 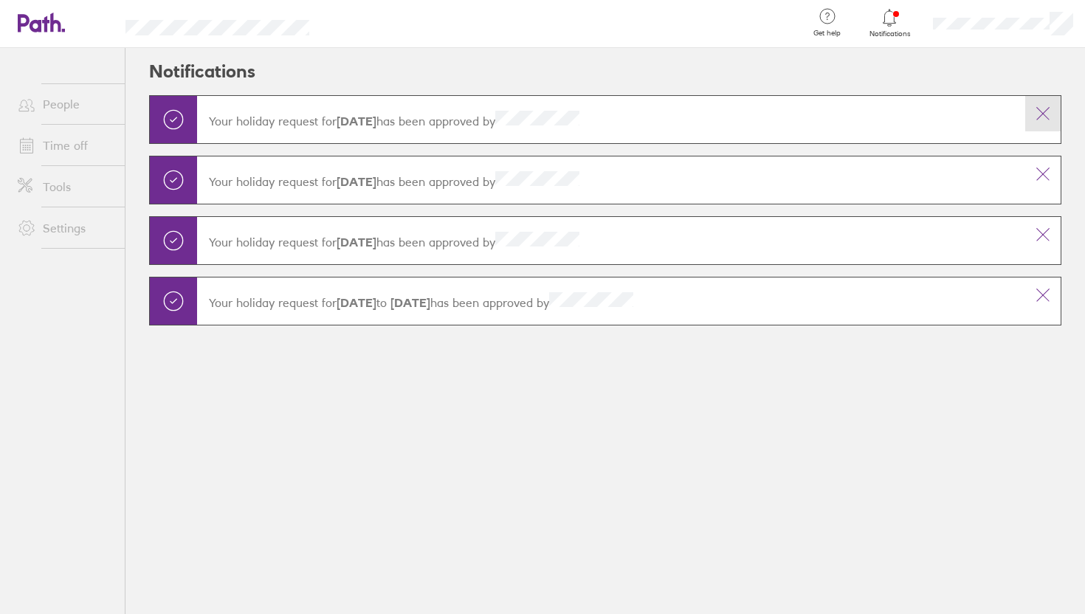 What do you see at coordinates (65, 145) in the screenshot?
I see `a: Time off` at bounding box center [65, 145].